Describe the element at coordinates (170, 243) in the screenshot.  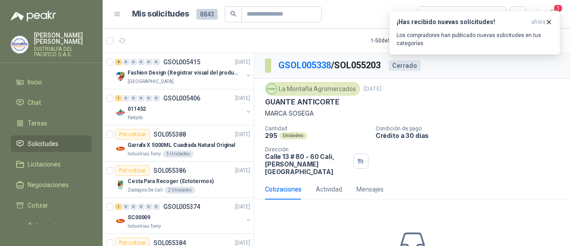
I see `p: SOL055384` at that location.